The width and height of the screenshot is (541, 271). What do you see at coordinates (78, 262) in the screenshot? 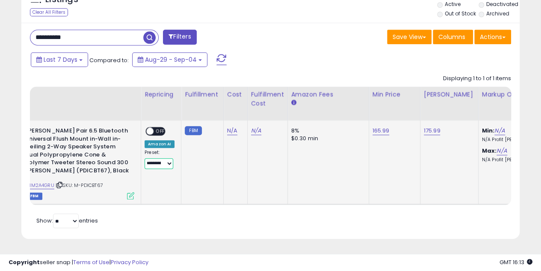
I see `div: seller snap | |` at bounding box center [78, 262].